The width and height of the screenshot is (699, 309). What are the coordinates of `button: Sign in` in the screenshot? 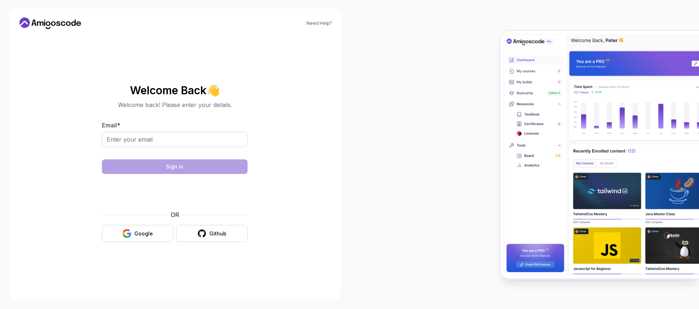 It's located at (175, 167).